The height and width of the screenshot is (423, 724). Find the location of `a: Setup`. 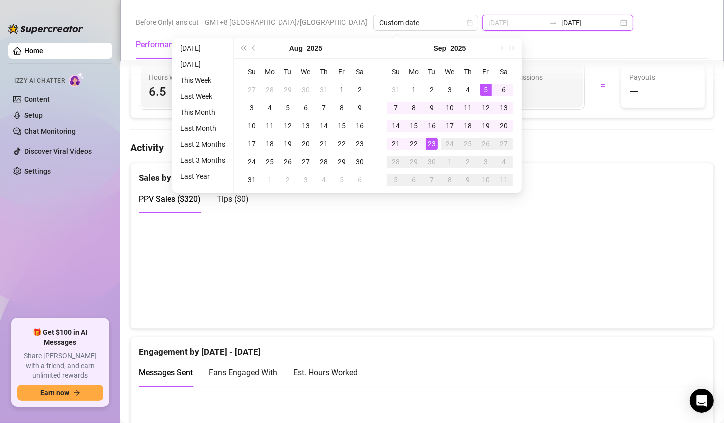

a: Setup is located at coordinates (33, 116).